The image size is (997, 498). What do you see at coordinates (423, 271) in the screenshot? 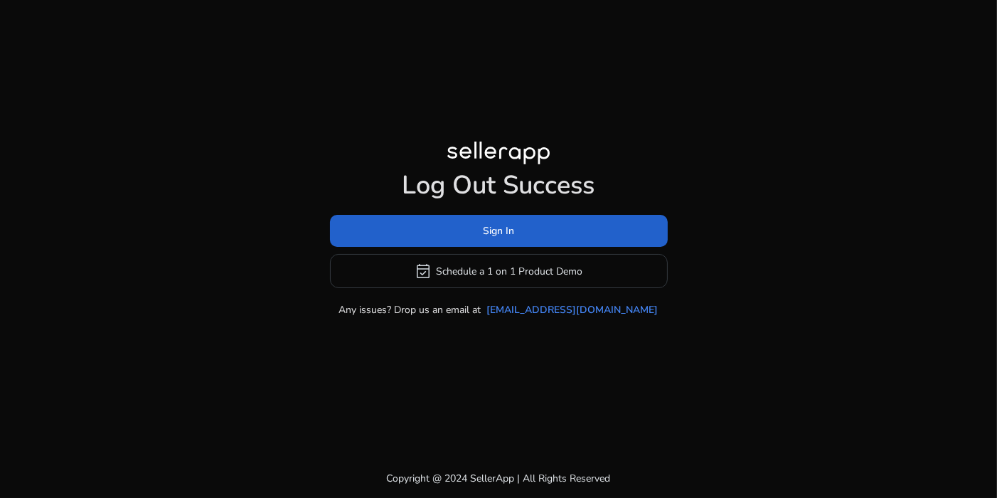
I see `span: event_available` at bounding box center [423, 271].